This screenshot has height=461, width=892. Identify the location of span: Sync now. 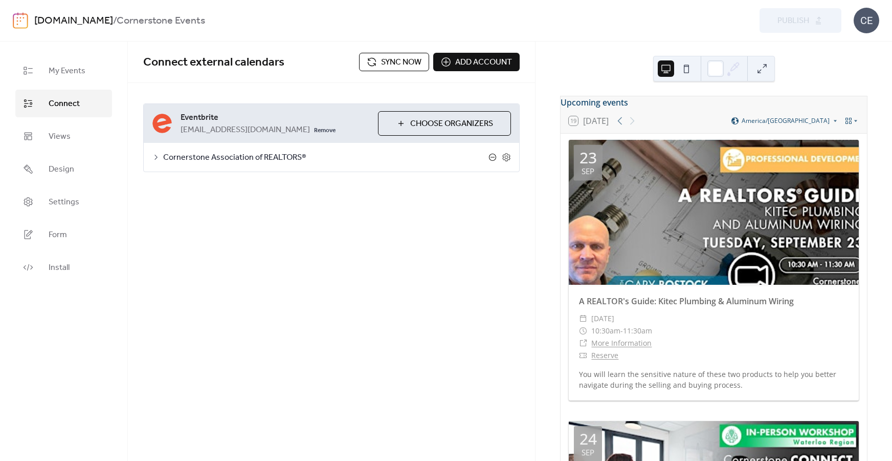
(401, 62).